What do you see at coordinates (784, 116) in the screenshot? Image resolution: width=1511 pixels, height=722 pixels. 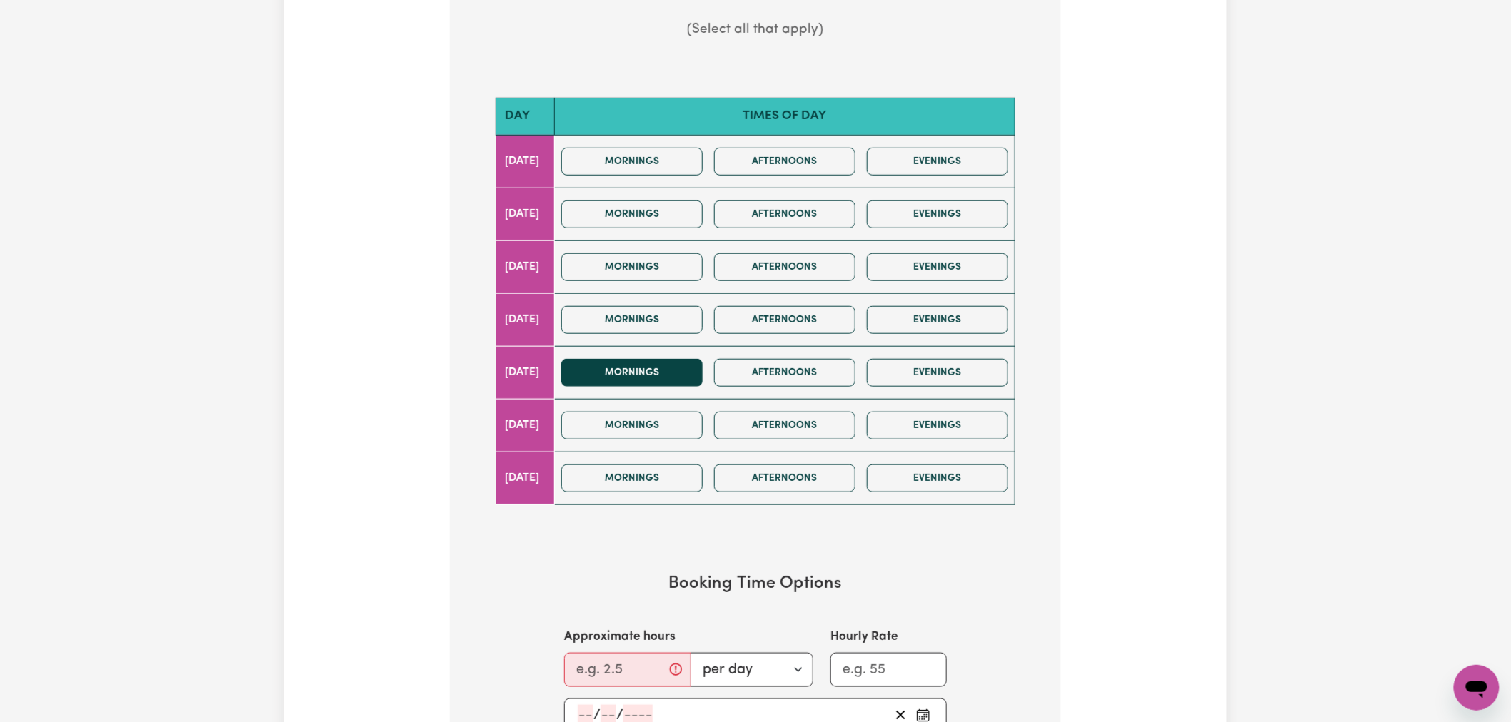 I see `th: Times of day` at bounding box center [784, 116].